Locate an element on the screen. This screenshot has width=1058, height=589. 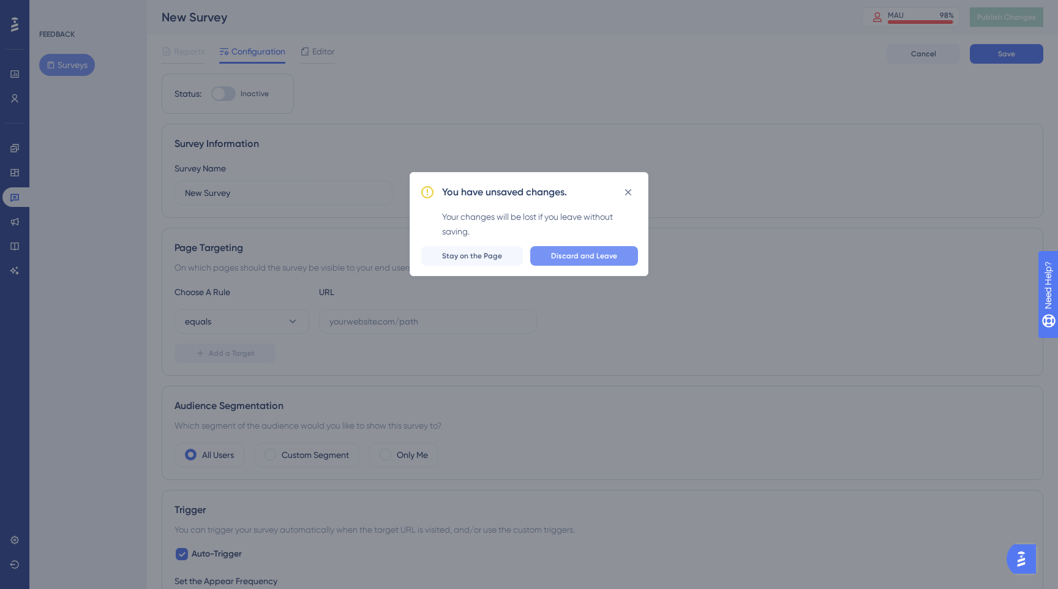
span: Need Help? is located at coordinates (53, 10).